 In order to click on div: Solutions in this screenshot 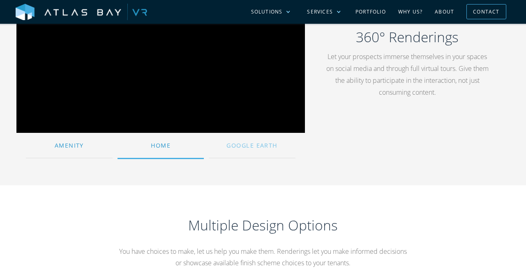, I will do `click(267, 12)`.